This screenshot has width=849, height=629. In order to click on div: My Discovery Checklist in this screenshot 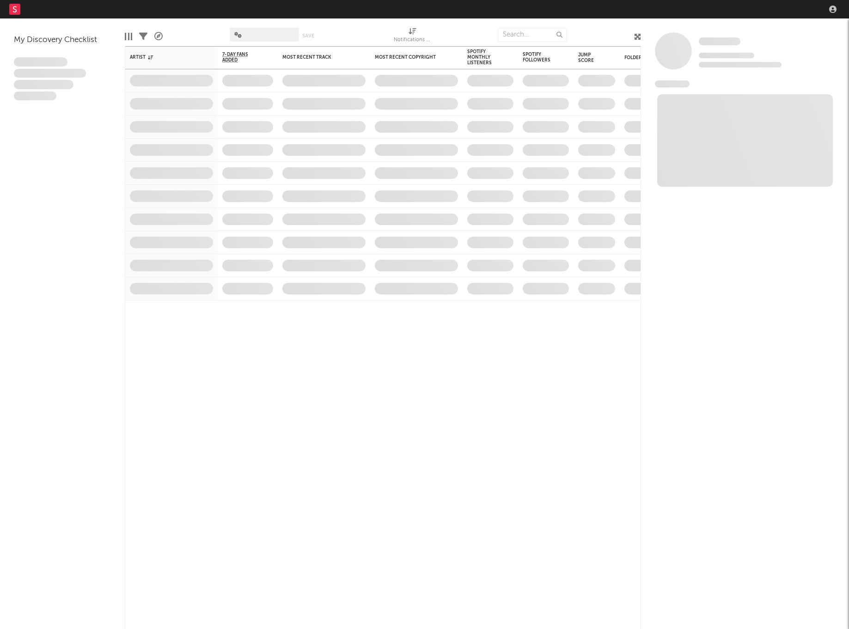, I will do `click(62, 40)`.